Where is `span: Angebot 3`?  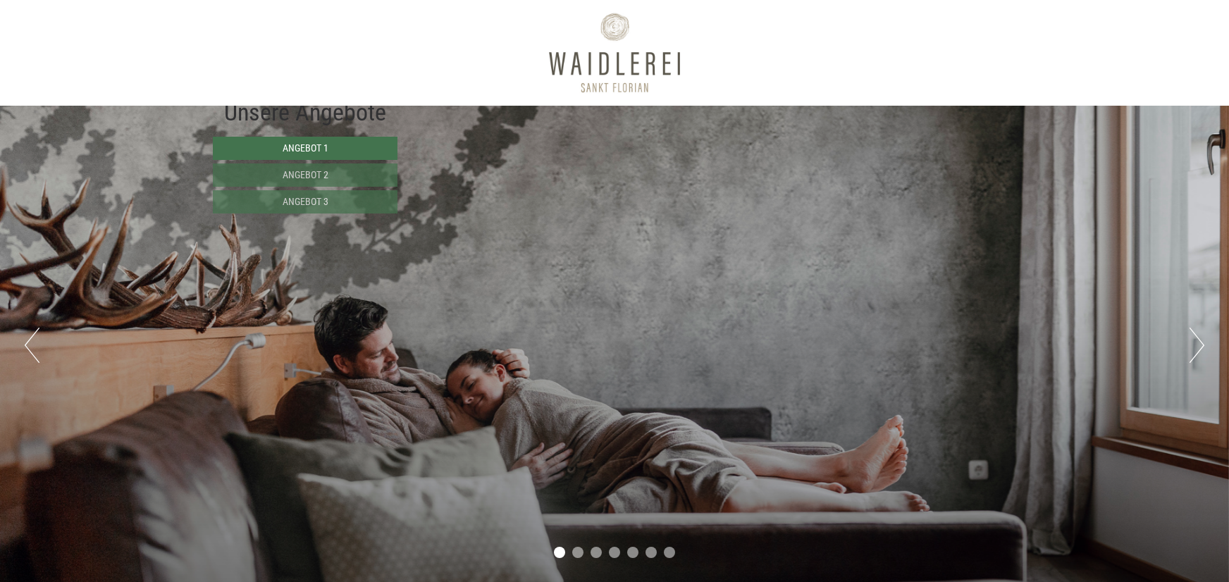 span: Angebot 3 is located at coordinates (305, 202).